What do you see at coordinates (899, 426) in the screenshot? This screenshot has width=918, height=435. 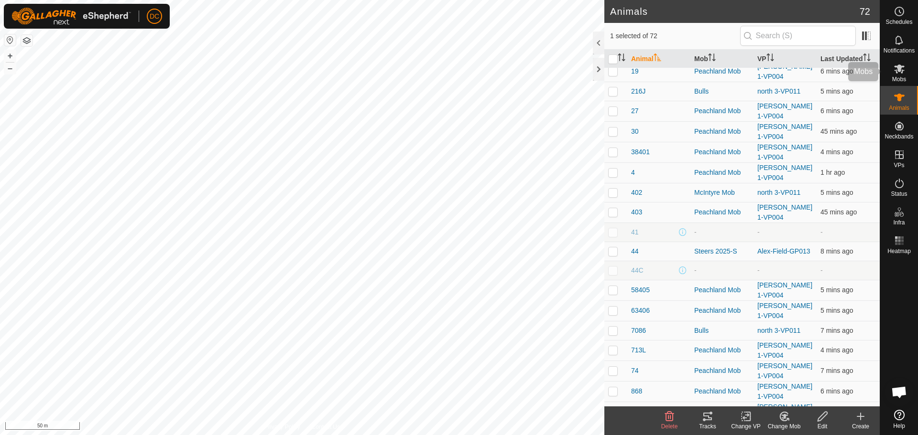 I see `span: Help` at bounding box center [899, 426].